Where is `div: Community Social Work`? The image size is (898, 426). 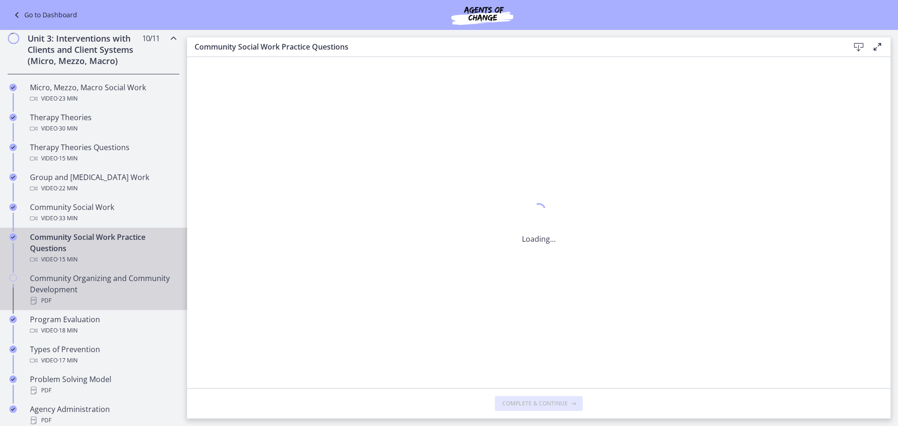
div: Community Social Work is located at coordinates (103, 213).